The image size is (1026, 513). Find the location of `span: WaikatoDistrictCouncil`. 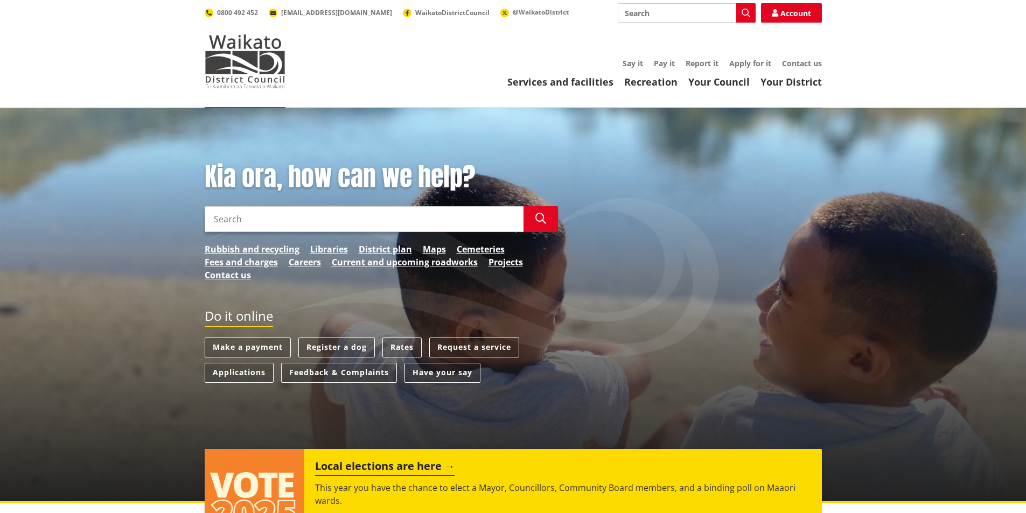

span: WaikatoDistrictCouncil is located at coordinates (452, 12).